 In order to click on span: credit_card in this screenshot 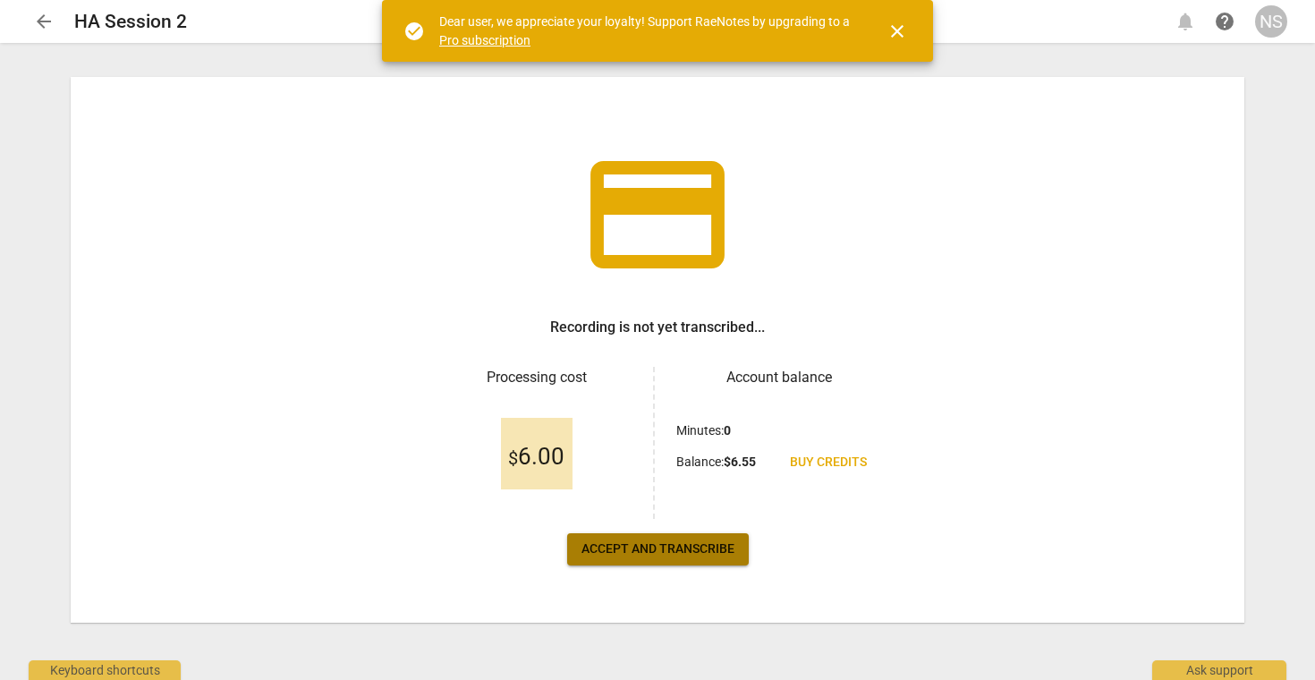, I will do `click(658, 215)`.